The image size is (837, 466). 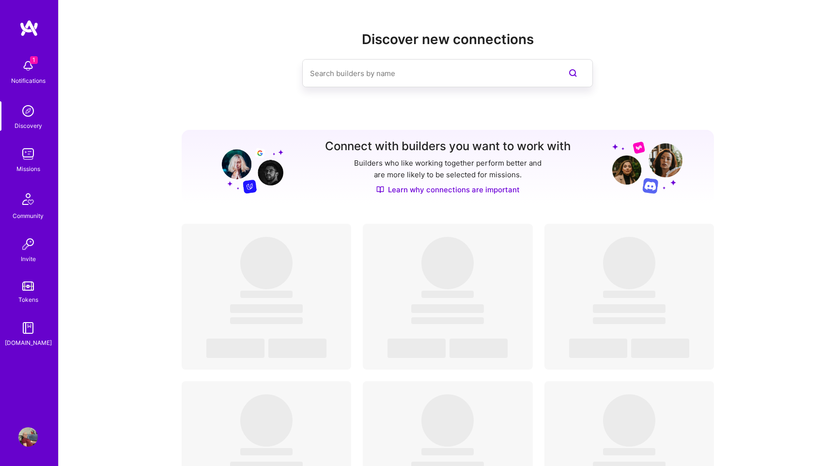 I want to click on img: teamwork, so click(x=28, y=154).